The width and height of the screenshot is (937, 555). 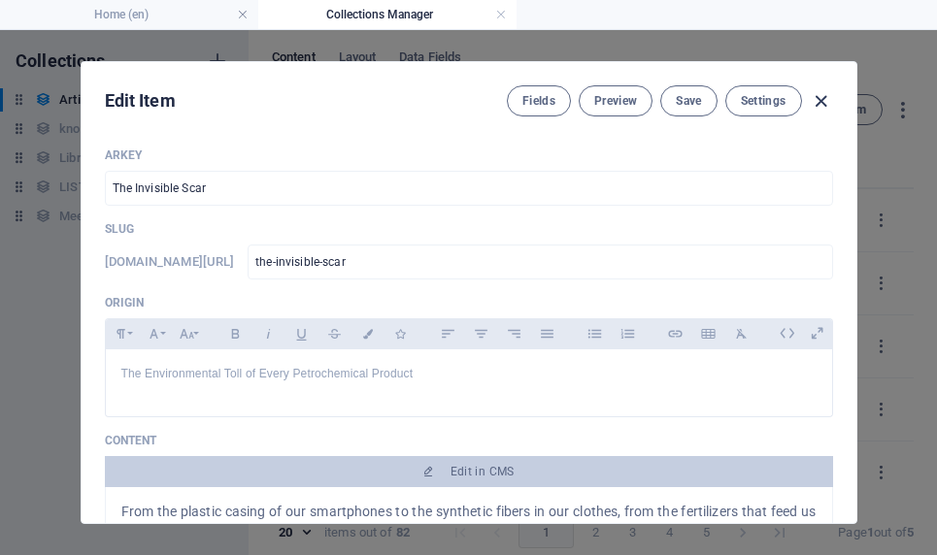 I want to click on button: Align Left, so click(x=449, y=334).